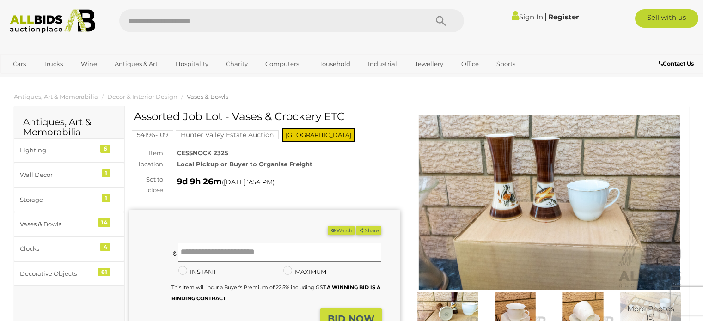 The width and height of the screenshot is (703, 321). Describe the element at coordinates (146, 159) in the screenshot. I see `div: Item location` at that location.